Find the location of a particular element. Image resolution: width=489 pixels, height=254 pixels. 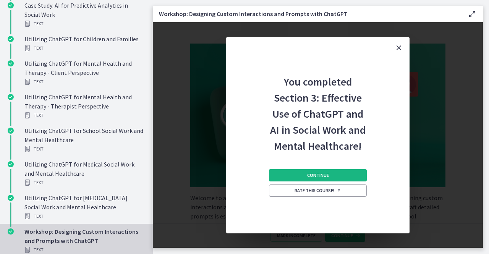

a: Rate this course! Opens in a new window is located at coordinates (318, 191).